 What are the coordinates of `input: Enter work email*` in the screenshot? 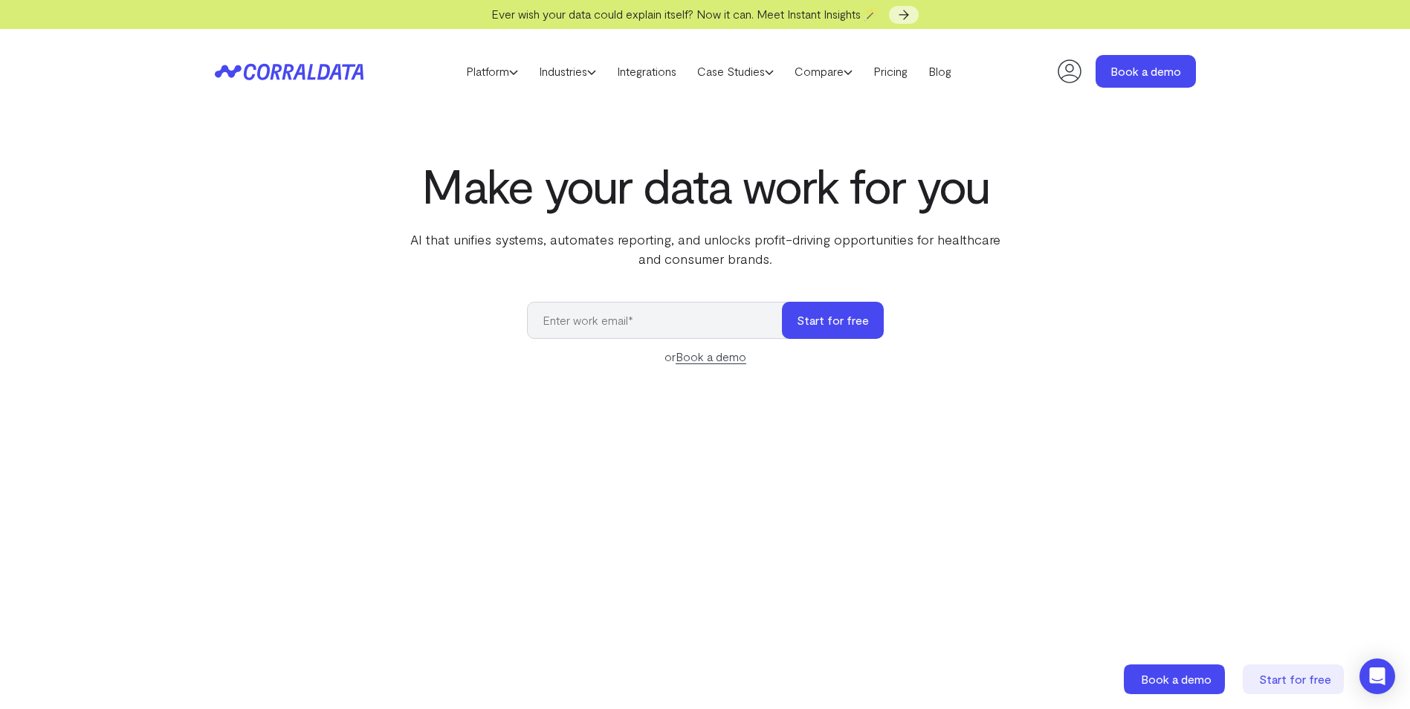 It's located at (661, 320).